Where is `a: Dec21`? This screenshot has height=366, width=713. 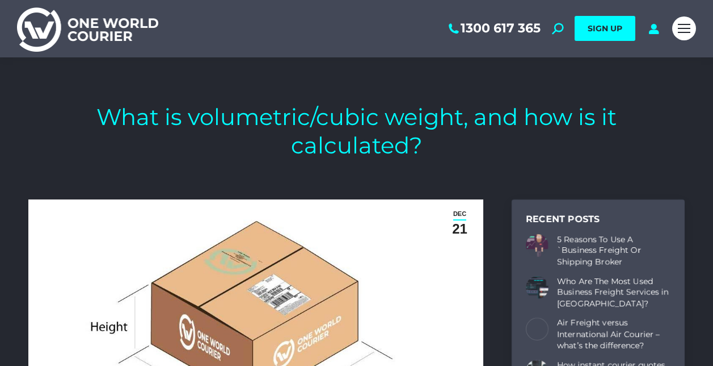 a: Dec21 is located at coordinates (460, 222).